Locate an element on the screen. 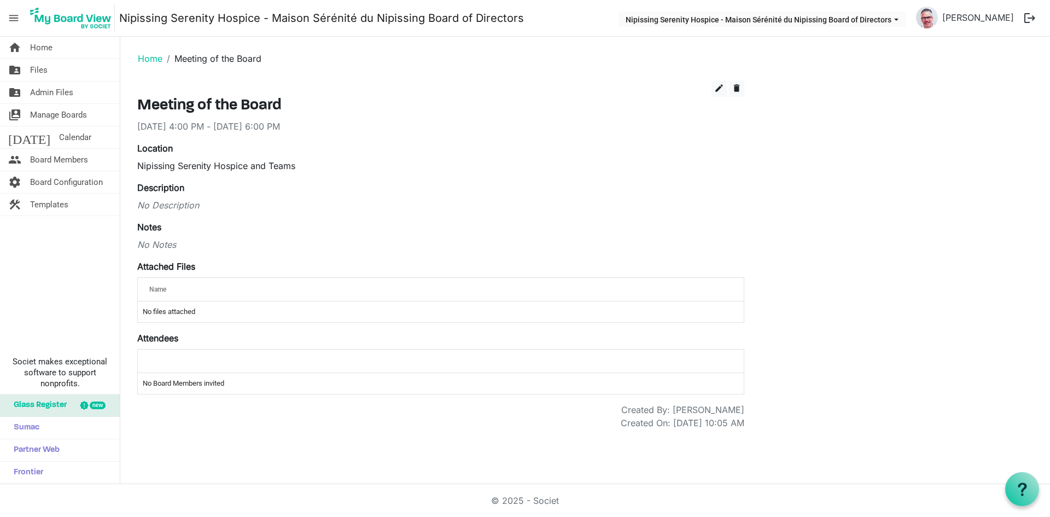 This screenshot has height=517, width=1050. span: Frontier is located at coordinates (26, 473).